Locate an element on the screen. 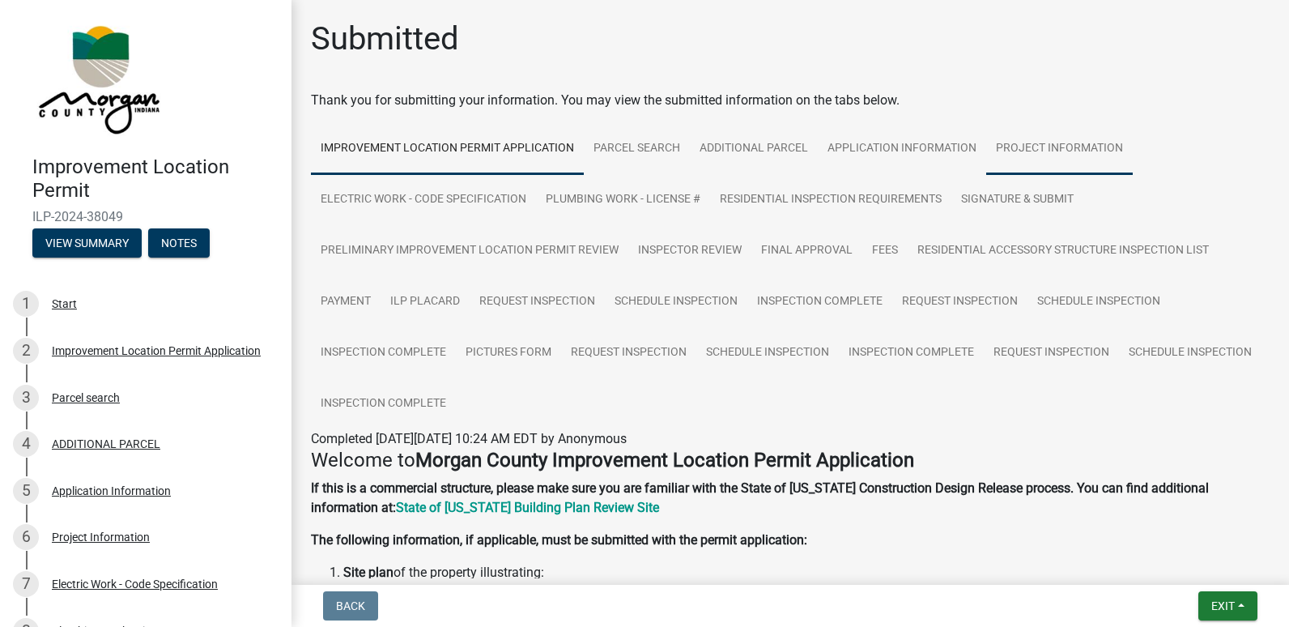 This screenshot has width=1289, height=627. div: 7 is located at coordinates (26, 584).